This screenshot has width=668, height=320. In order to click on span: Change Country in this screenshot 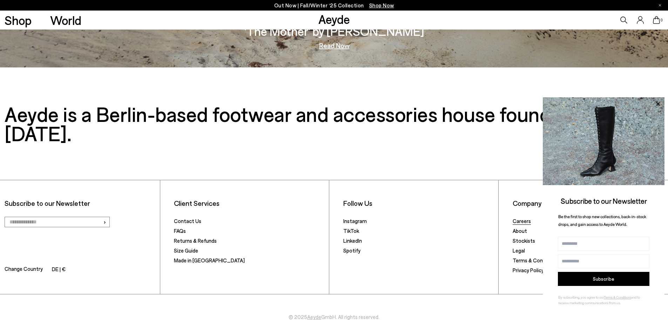, I will do `click(23, 269)`.